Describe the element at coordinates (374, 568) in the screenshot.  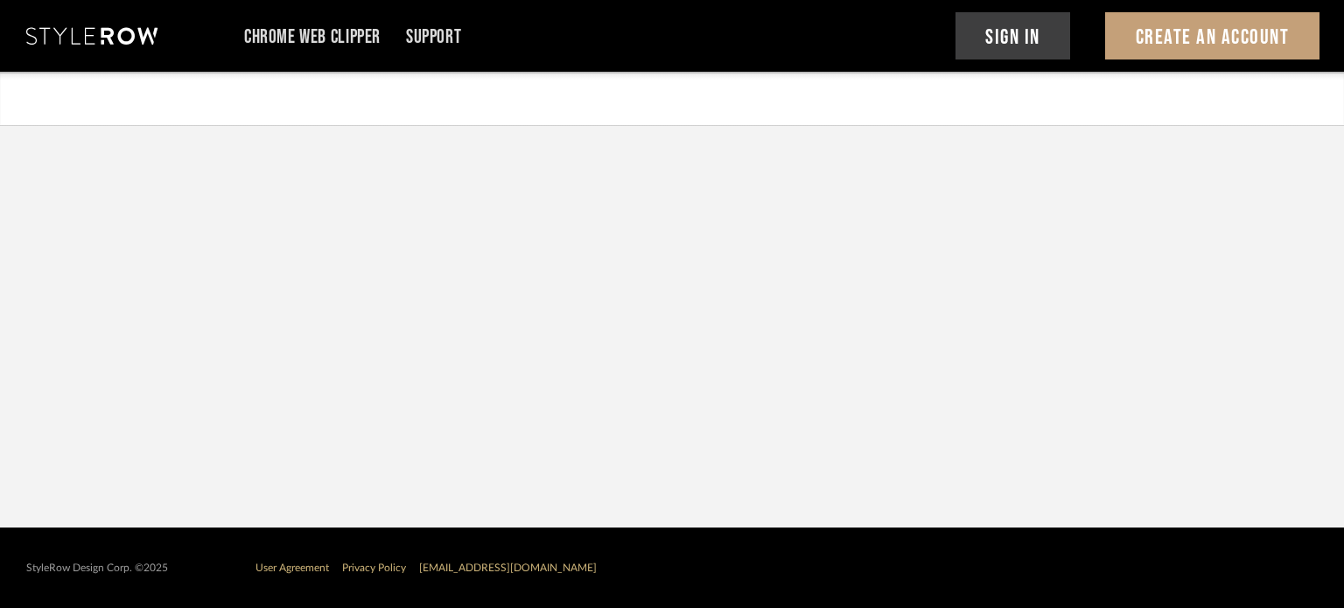
I see `a: Privacy Policy` at that location.